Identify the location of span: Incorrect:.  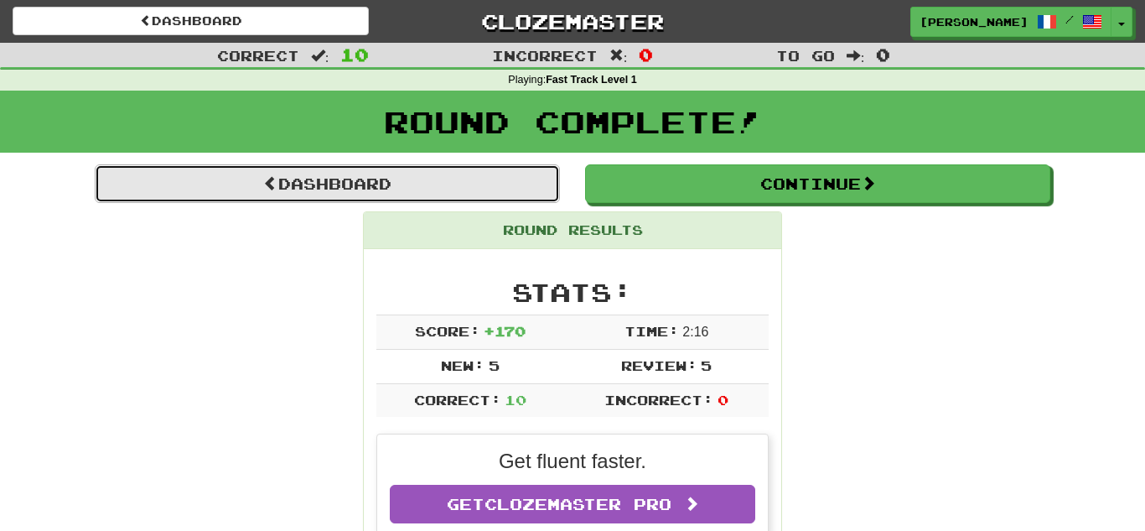
(659, 399).